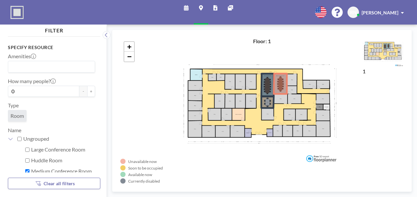 The width and height of the screenshot is (417, 197). What do you see at coordinates (50, 67) in the screenshot?
I see `input: Search for option` at bounding box center [50, 67].